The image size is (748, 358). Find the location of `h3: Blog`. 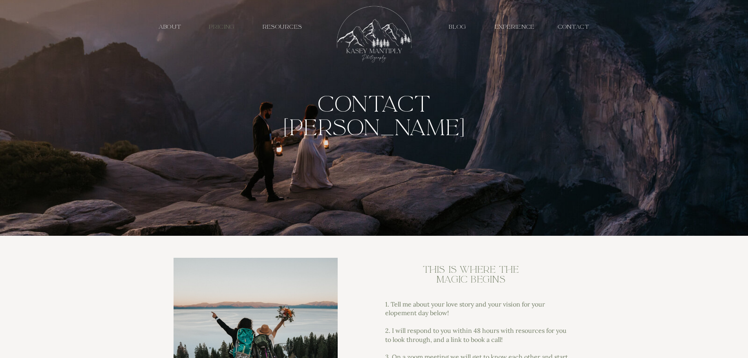

h3: Blog is located at coordinates (458, 27).